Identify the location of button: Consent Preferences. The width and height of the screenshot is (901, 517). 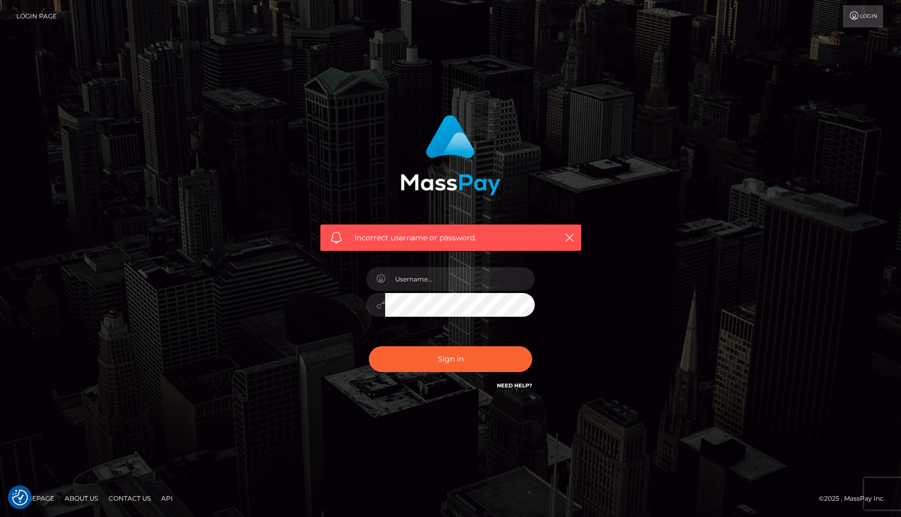
(20, 497).